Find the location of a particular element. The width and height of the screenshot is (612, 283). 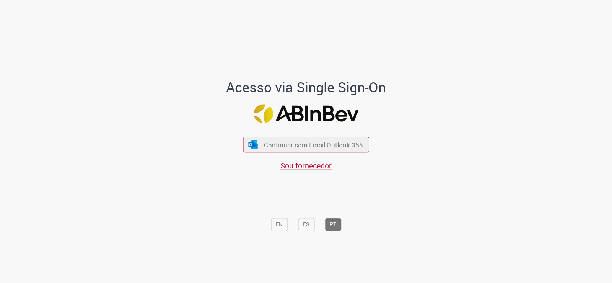

img: ícone Azure/Microsoft 360 is located at coordinates (253, 144).